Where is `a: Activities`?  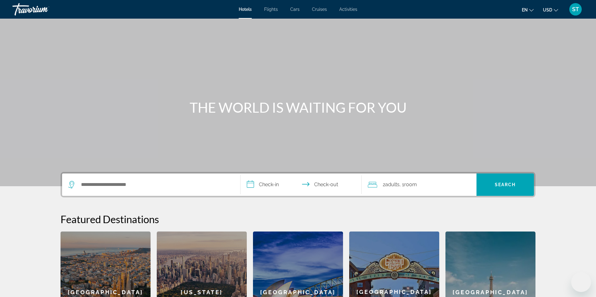 a: Activities is located at coordinates (348, 9).